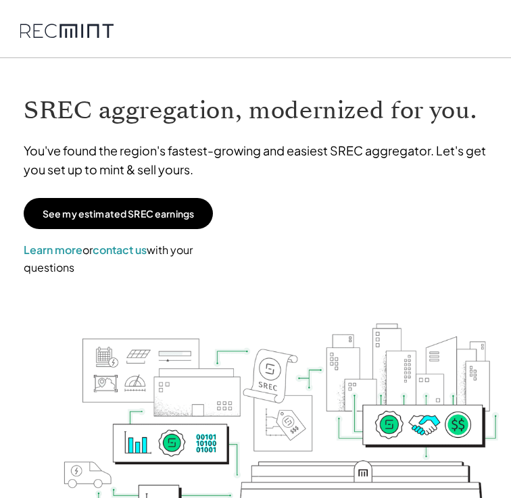  Describe the element at coordinates (120, 249) in the screenshot. I see `span: contact us` at that location.